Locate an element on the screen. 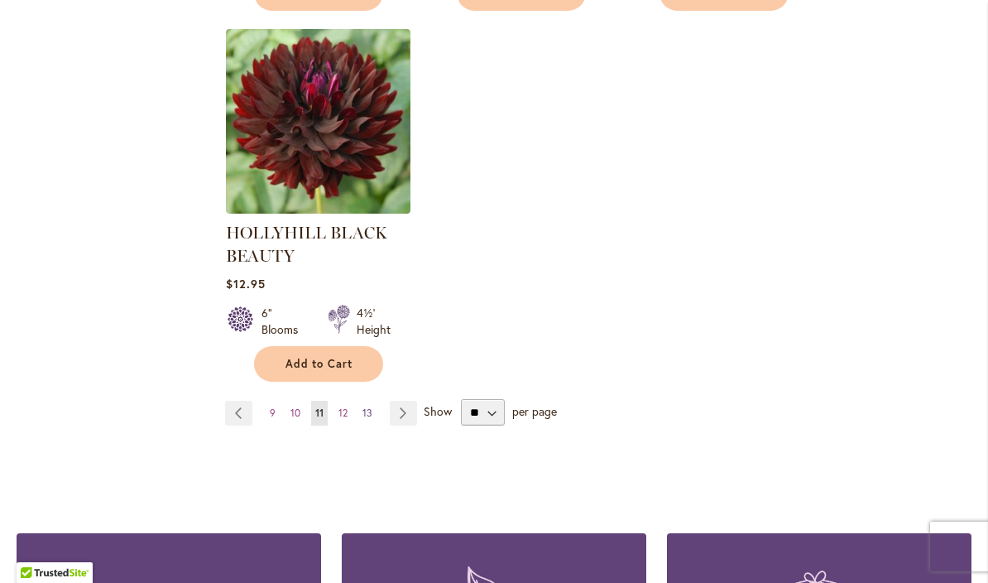 This screenshot has width=988, height=583. a: 12 is located at coordinates (343, 413).